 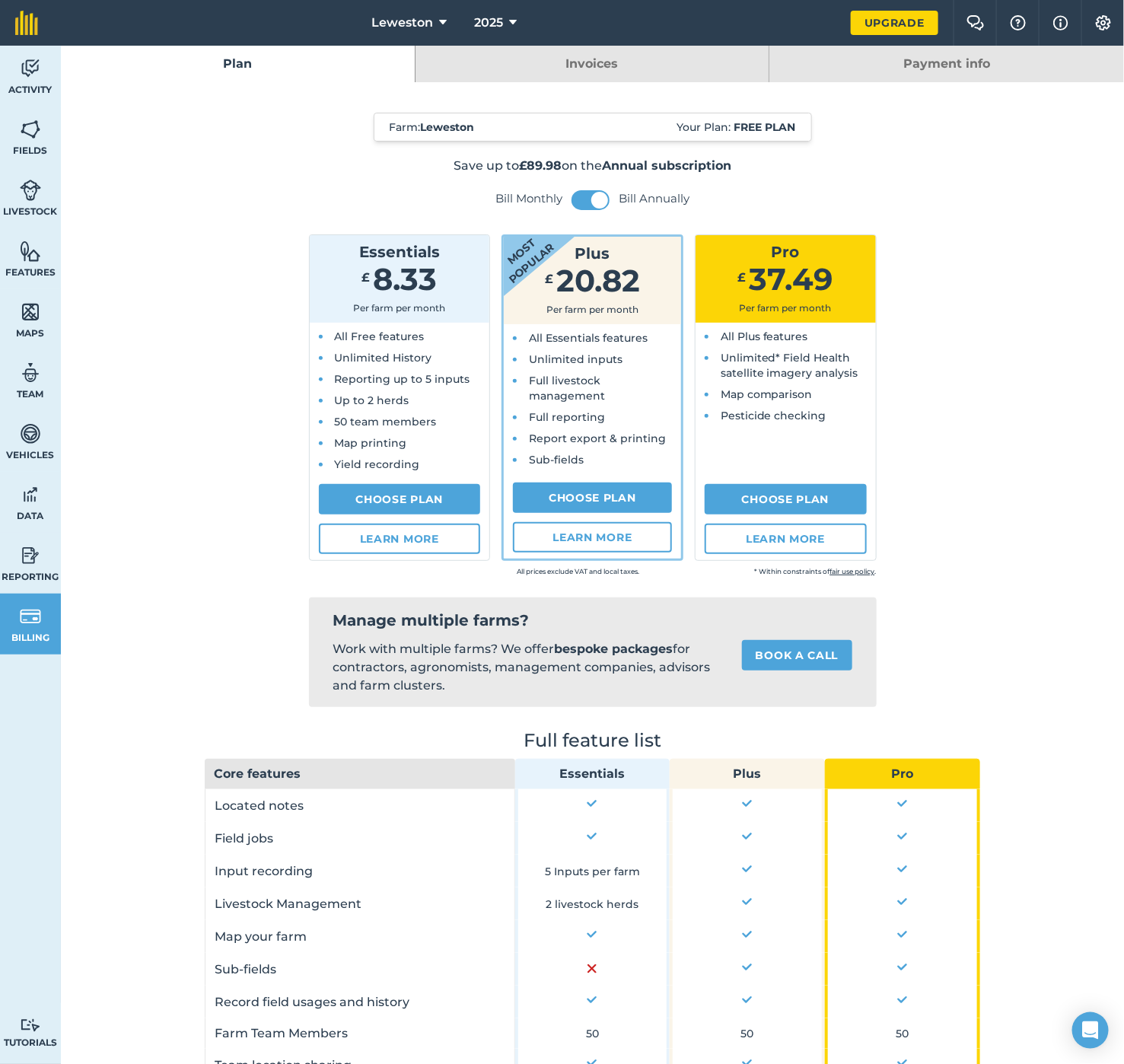 I want to click on span: Full livestock management, so click(x=567, y=389).